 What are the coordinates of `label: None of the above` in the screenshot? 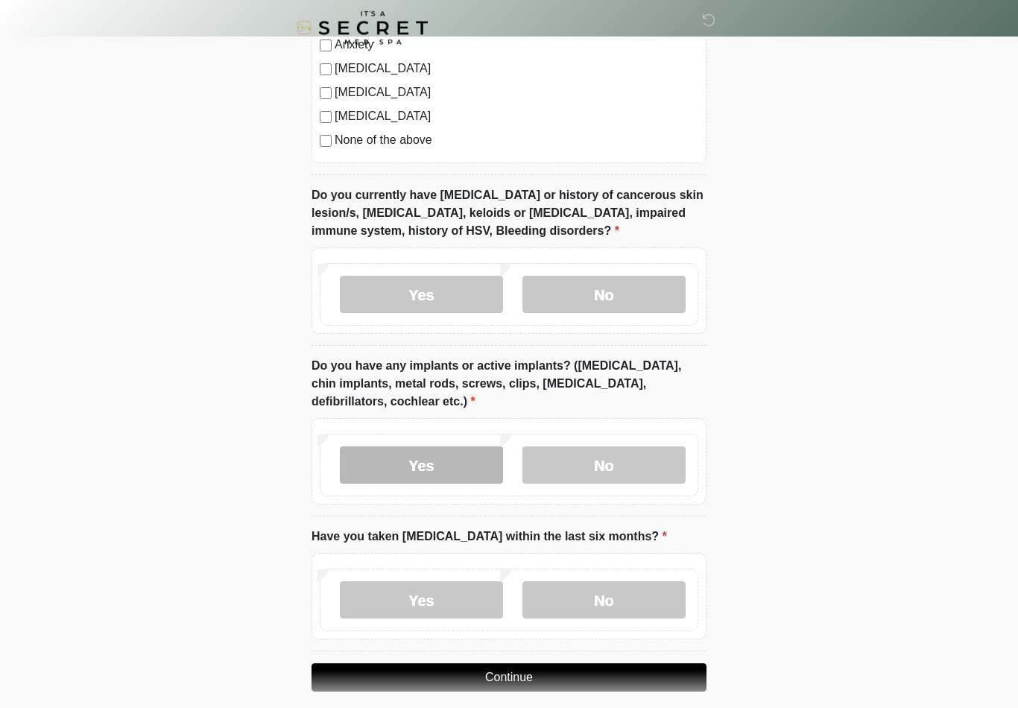 It's located at (517, 141).